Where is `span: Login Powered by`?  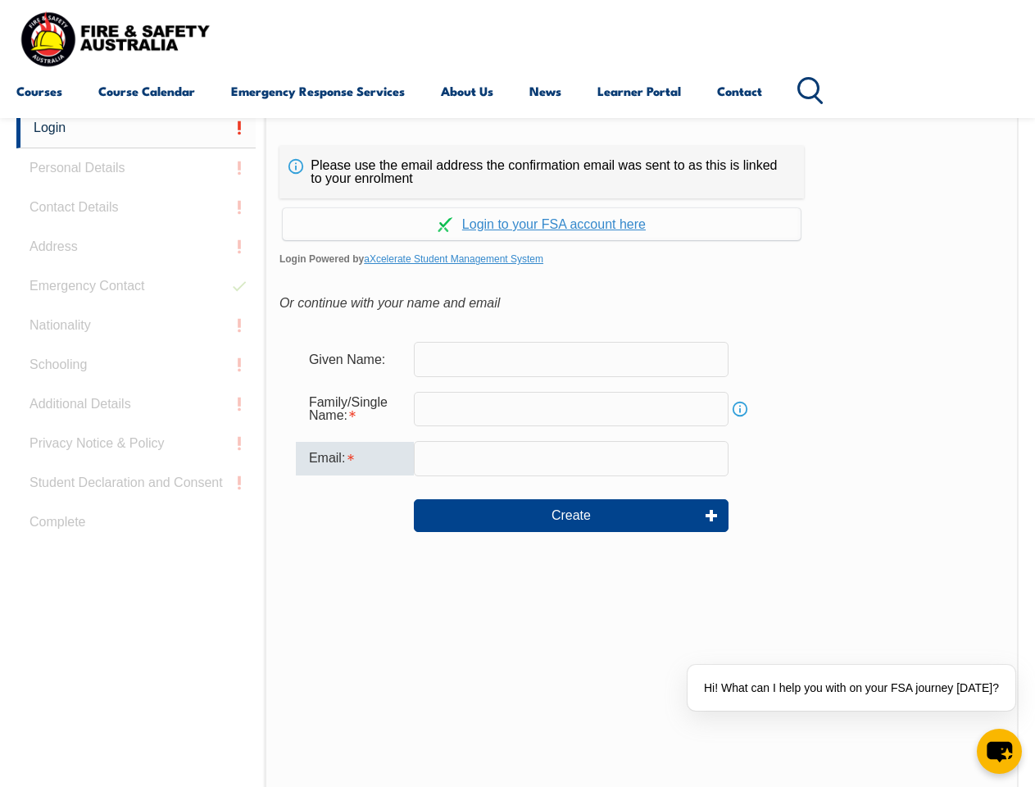 span: Login Powered by is located at coordinates (642, 259).